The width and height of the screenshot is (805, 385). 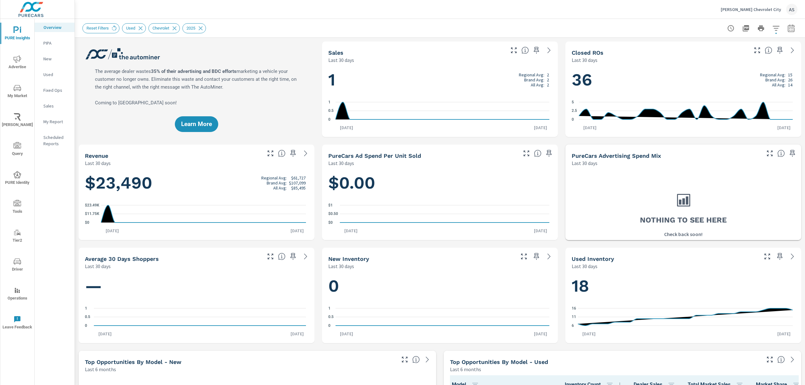 What do you see at coordinates (133, 362) in the screenshot?
I see `h5: Top Opportunities by Model - New` at bounding box center [133, 362].